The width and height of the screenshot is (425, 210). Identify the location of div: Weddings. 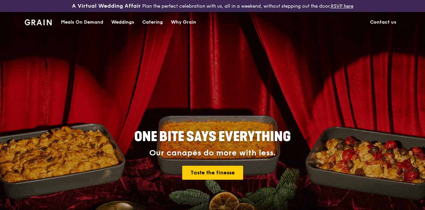
(123, 22).